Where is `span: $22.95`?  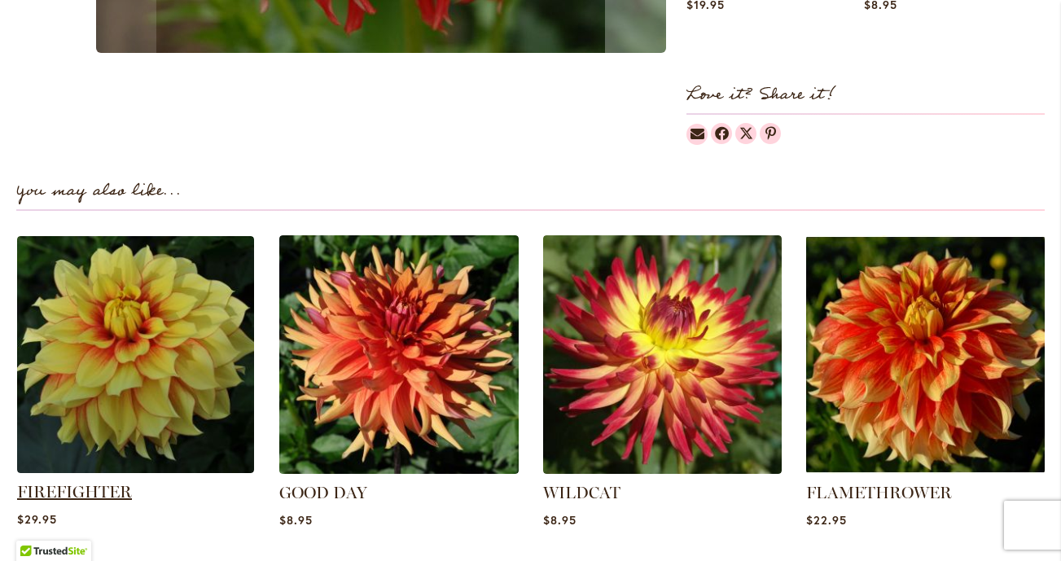
span: $22.95 is located at coordinates (827, 520).